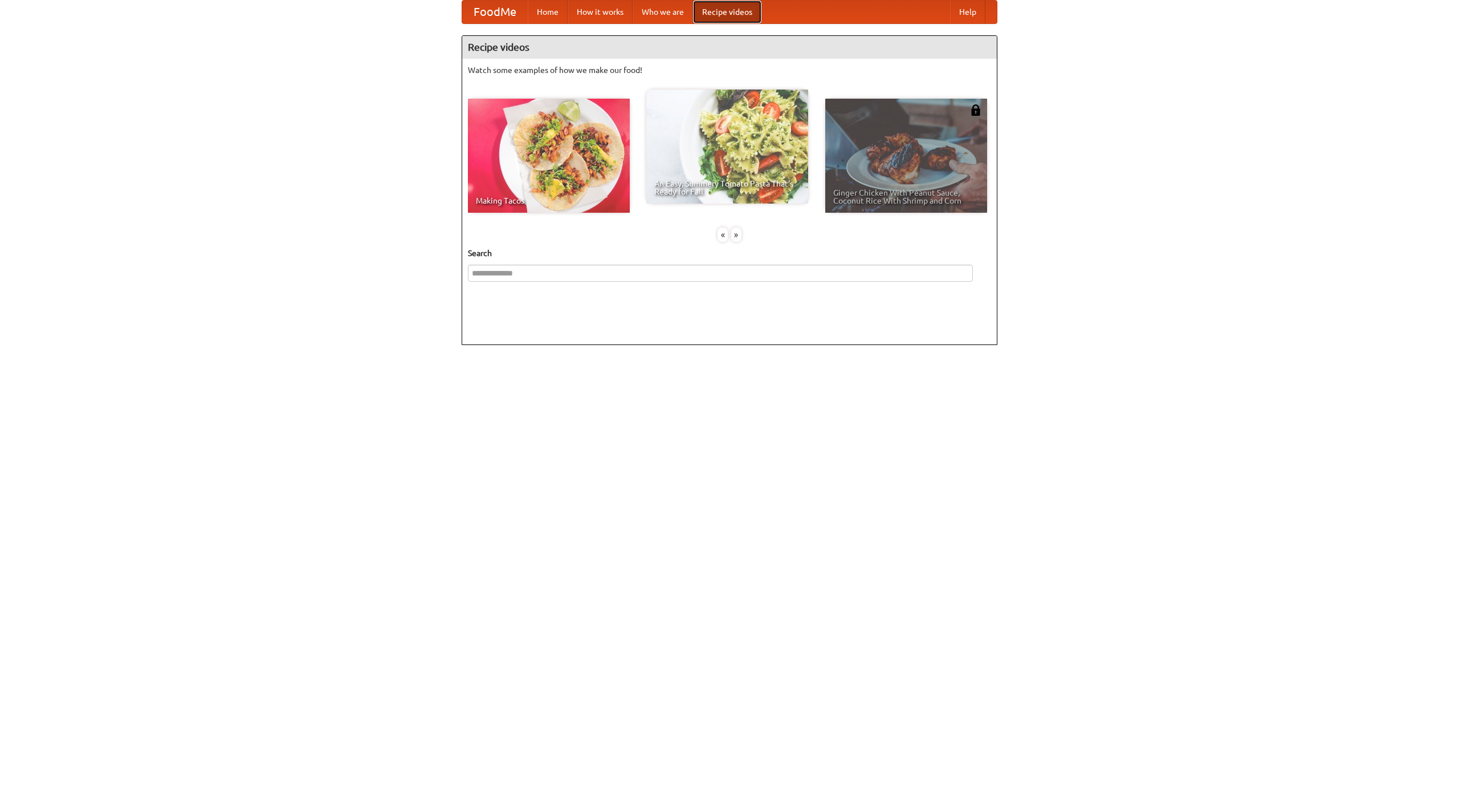 Image resolution: width=1459 pixels, height=807 pixels. Describe the element at coordinates (730, 70) in the screenshot. I see `p: Watch some examples of how we make our food!` at that location.